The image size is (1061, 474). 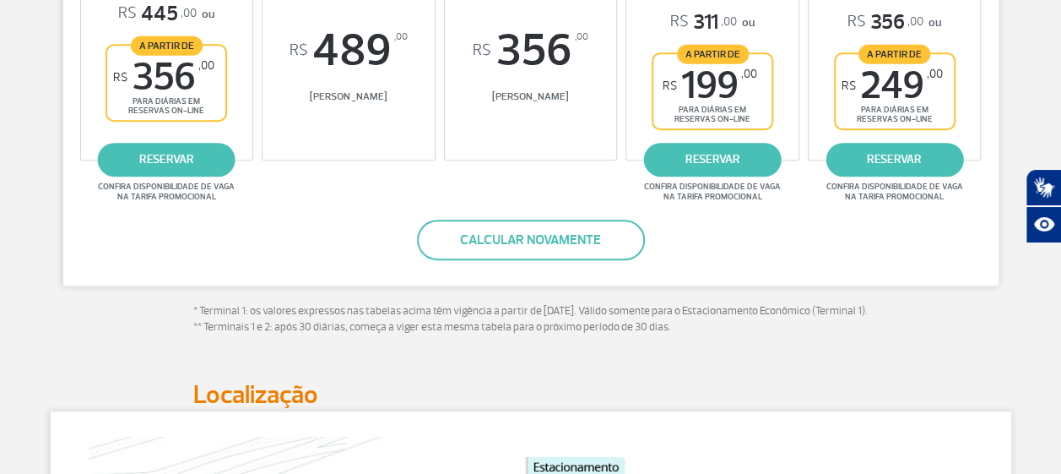 What do you see at coordinates (1044, 225) in the screenshot?
I see `button: Abrir recursos assistivos.` at bounding box center [1044, 225].